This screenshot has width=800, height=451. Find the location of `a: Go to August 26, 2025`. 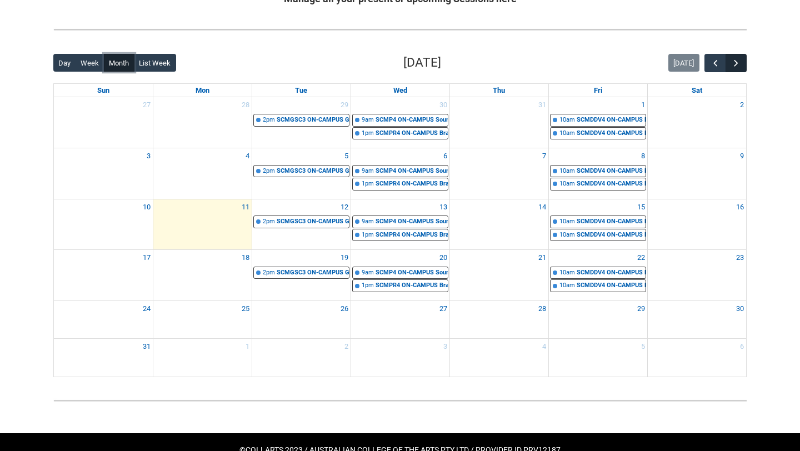

a: Go to August 26, 2025 is located at coordinates (345, 309).